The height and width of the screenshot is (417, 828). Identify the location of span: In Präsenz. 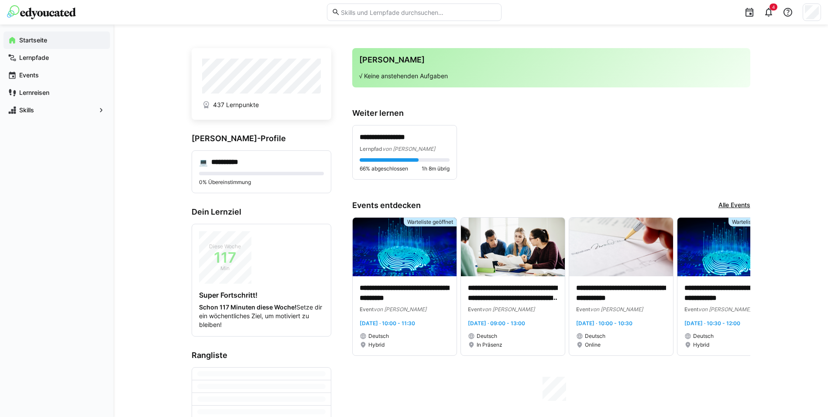
(490, 345).